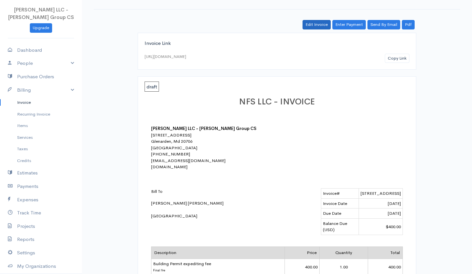 The image size is (472, 274). What do you see at coordinates (302, 253) in the screenshot?
I see `td: Price` at bounding box center [302, 253].